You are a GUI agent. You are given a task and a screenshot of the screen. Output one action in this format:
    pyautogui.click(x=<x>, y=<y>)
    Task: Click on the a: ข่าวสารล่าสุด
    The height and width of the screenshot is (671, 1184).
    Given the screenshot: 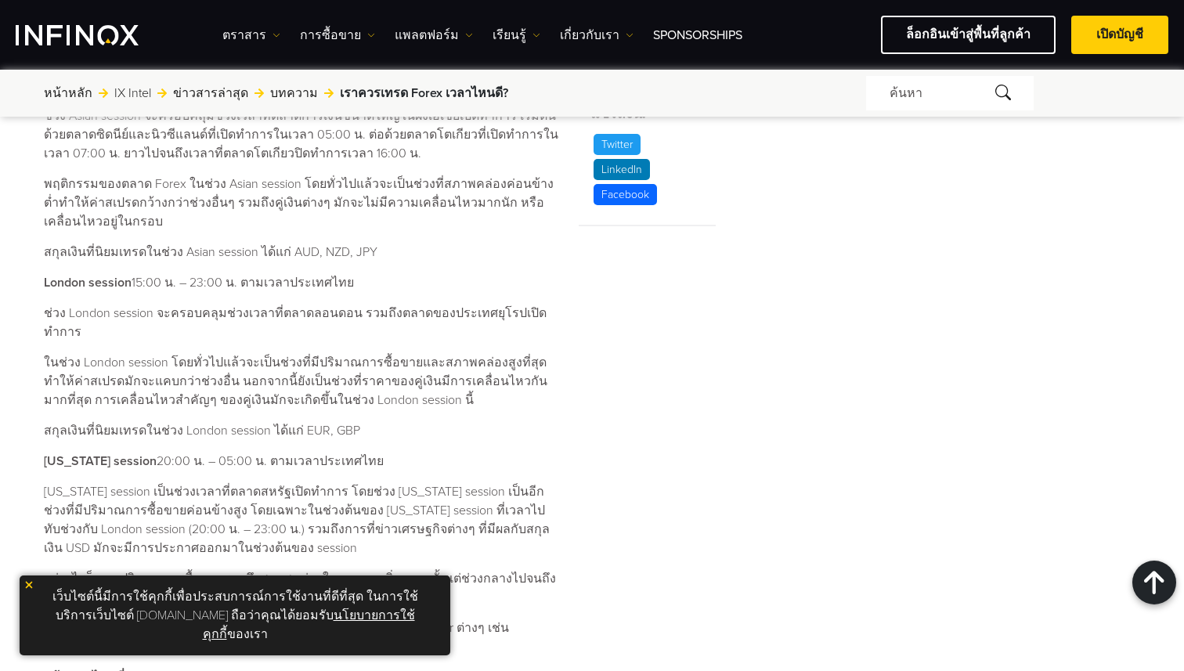 What is the action you would take?
    pyautogui.click(x=211, y=93)
    